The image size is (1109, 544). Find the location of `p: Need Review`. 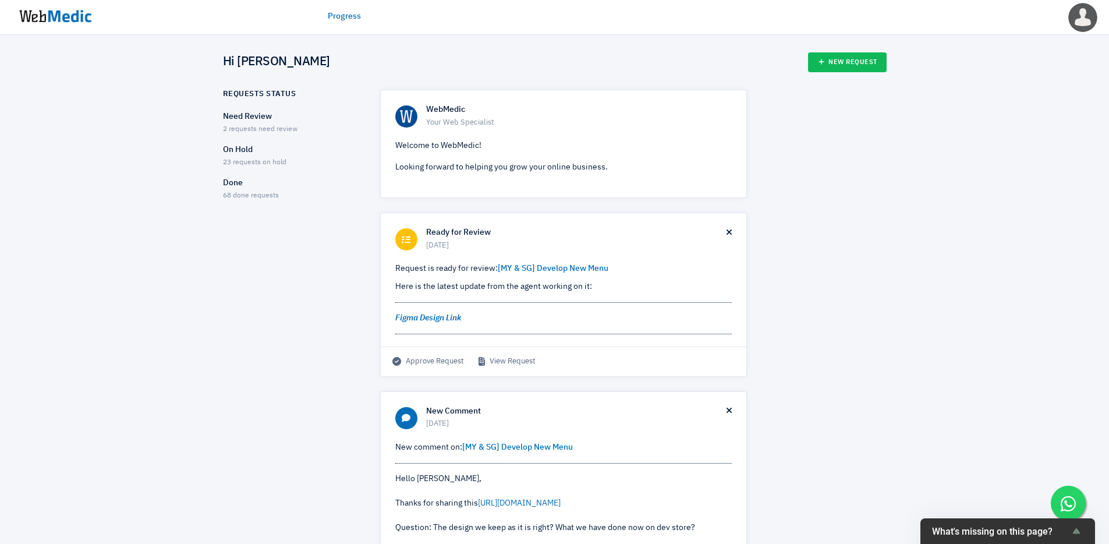

p: Need Review is located at coordinates (291, 116).